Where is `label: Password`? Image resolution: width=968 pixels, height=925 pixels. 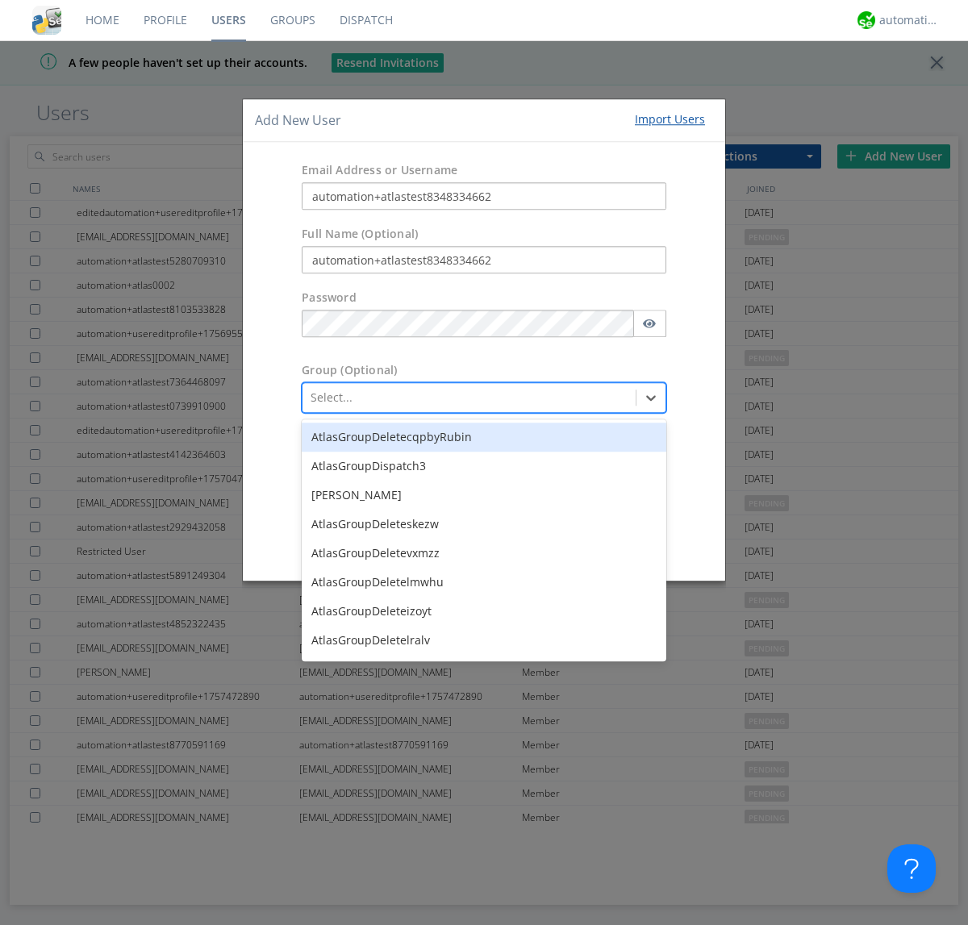
label: Password is located at coordinates (329, 298).